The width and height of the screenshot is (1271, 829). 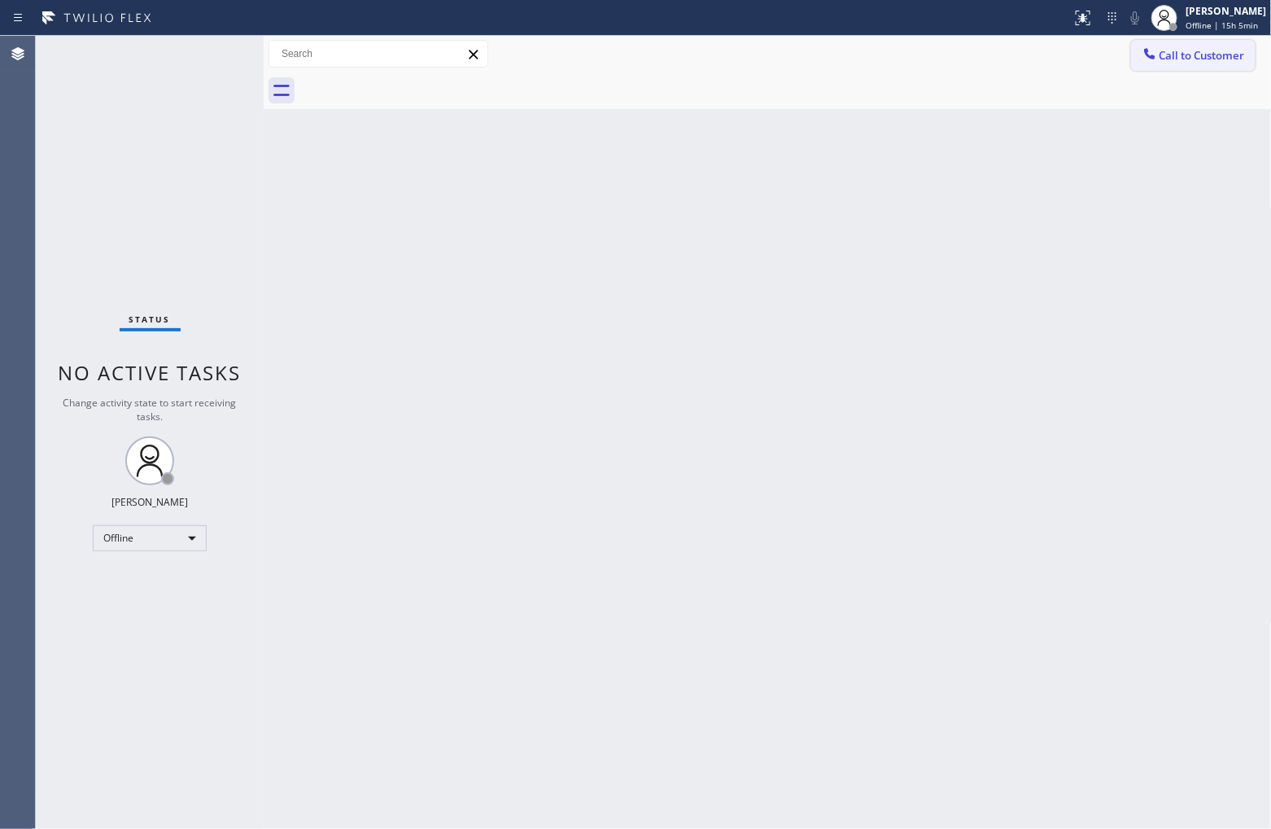 I want to click on input: Search, so click(x=378, y=54).